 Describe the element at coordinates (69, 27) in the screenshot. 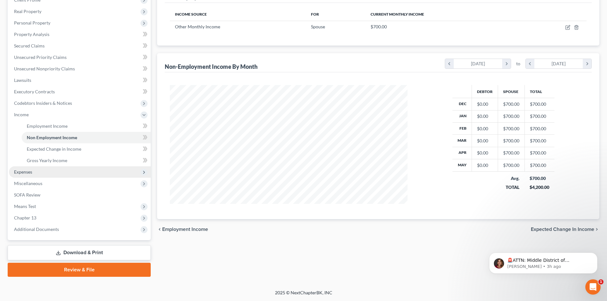

I see `p: Message from Katie, sent 3h ago` at that location.